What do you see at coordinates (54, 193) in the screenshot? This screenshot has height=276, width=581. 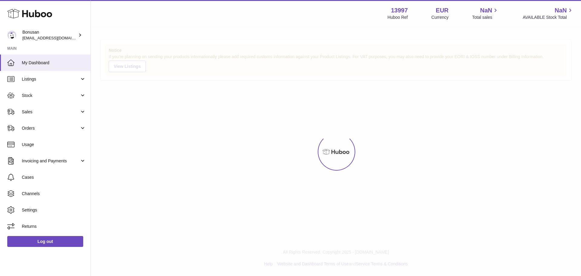 I see `span: Channels` at bounding box center [54, 193].